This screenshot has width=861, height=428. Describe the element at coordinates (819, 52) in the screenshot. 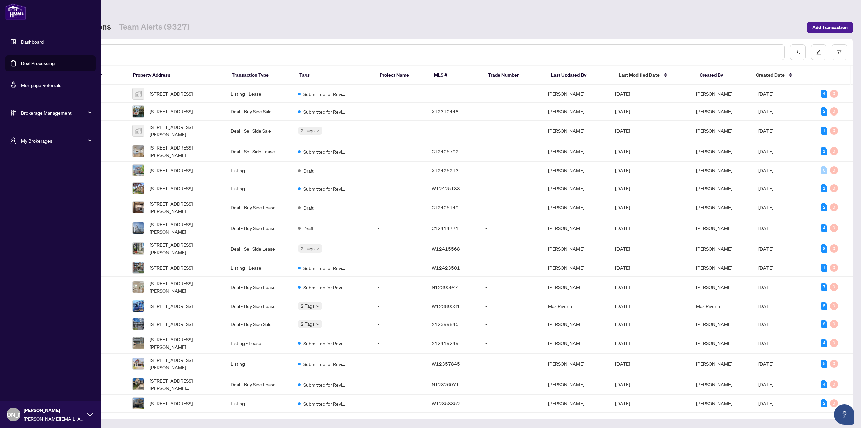

I see `button: edit` at that location.